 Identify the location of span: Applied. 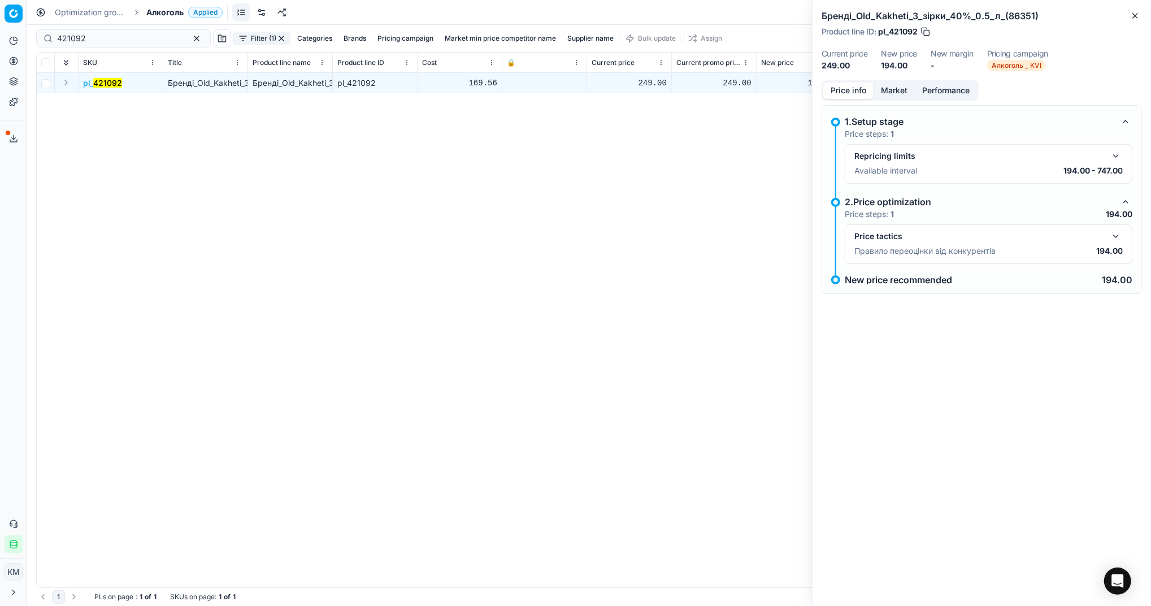
(205, 12).